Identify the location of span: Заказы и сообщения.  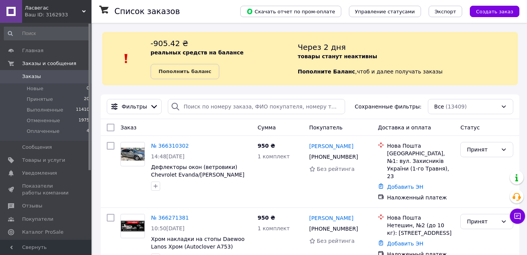
(49, 64).